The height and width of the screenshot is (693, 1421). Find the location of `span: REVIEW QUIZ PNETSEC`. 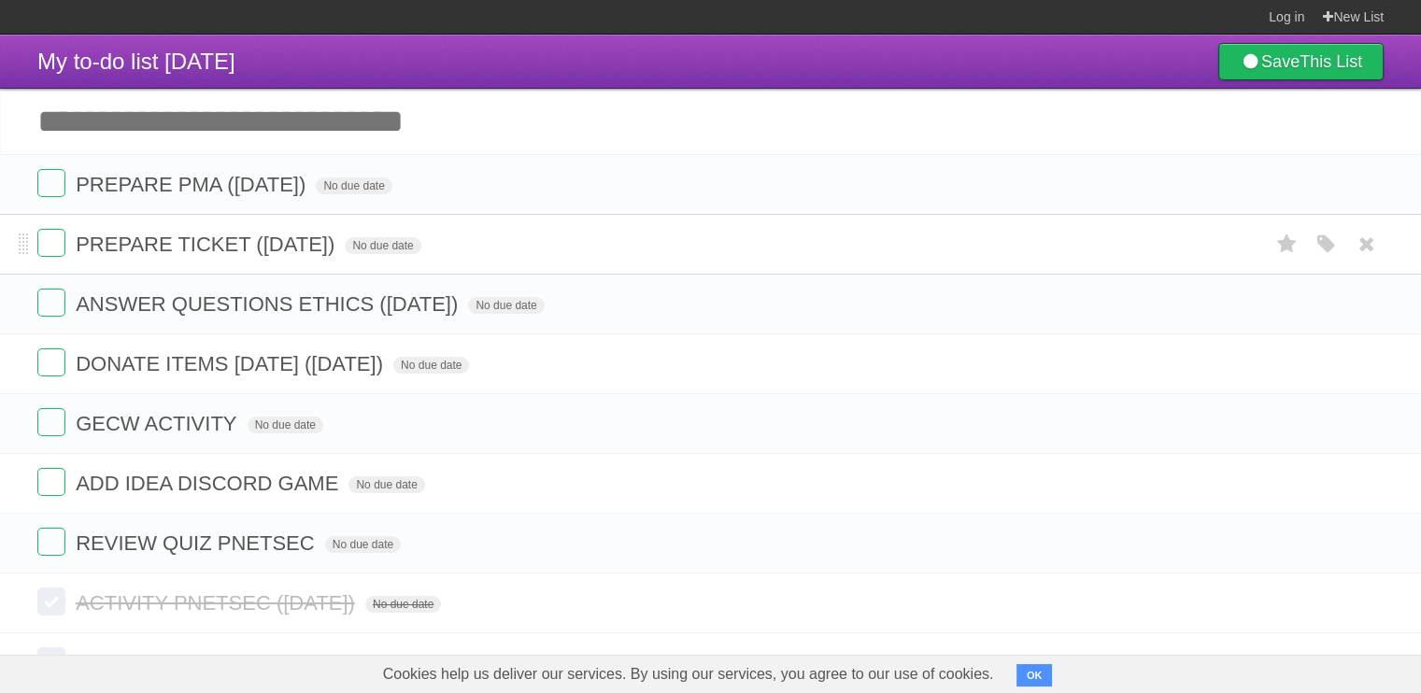

span: REVIEW QUIZ PNETSEC is located at coordinates (197, 543).